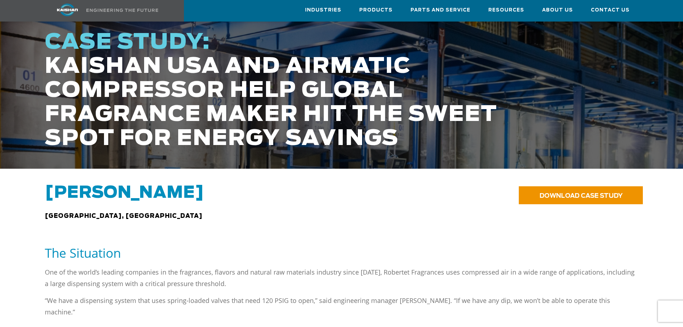 The height and width of the screenshot is (327, 683). Describe the element at coordinates (611, 10) in the screenshot. I see `a: Contact Us` at that location.